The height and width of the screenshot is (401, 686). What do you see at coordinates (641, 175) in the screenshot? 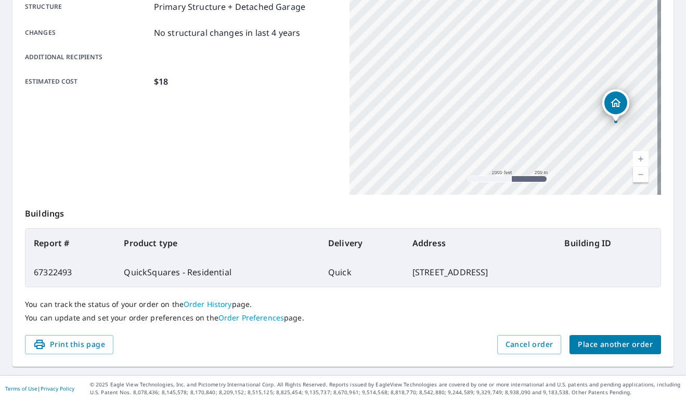
I see `a: Current Level 15, Zoom Out` at bounding box center [641, 175].